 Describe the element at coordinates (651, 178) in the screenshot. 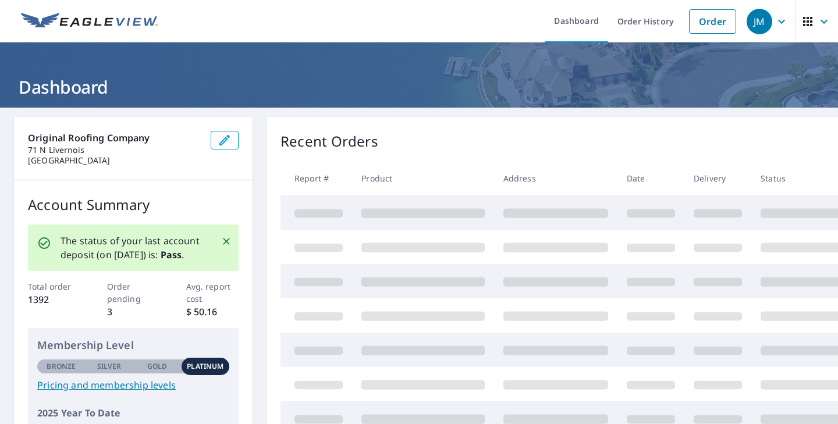

I see `th: Date` at that location.